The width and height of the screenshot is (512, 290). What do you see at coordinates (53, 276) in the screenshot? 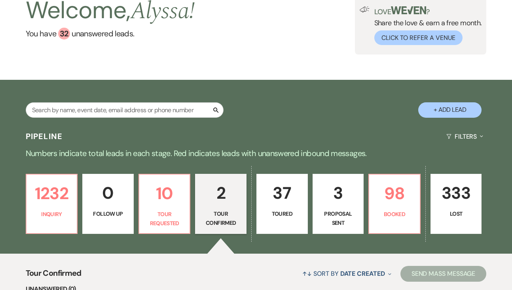
I see `span: Tour Confirmed` at bounding box center [53, 276].